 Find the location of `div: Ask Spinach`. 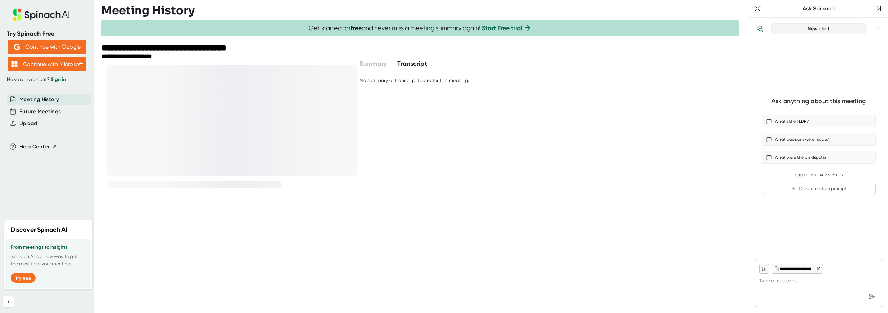

div: Ask Spinach is located at coordinates (819, 9).